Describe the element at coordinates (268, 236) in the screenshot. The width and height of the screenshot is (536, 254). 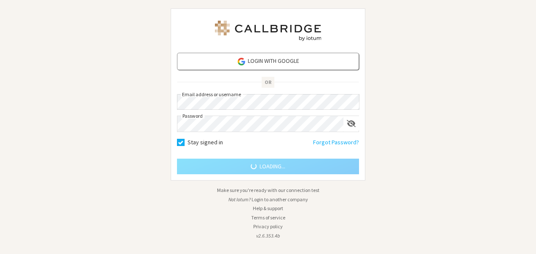
I see `li: v2.6.353.4b` at that location.